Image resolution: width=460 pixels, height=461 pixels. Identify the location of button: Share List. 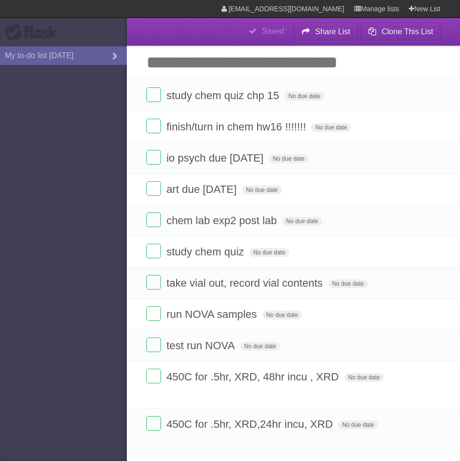
(326, 32).